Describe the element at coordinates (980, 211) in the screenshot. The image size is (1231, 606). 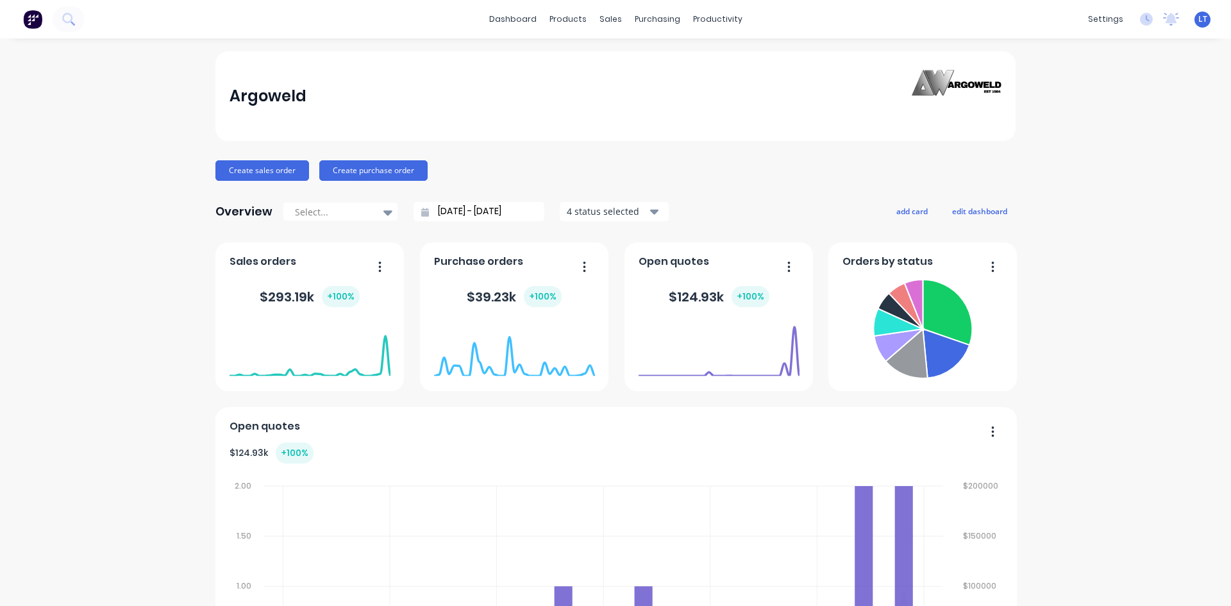
I see `button: edit dashboard` at that location.